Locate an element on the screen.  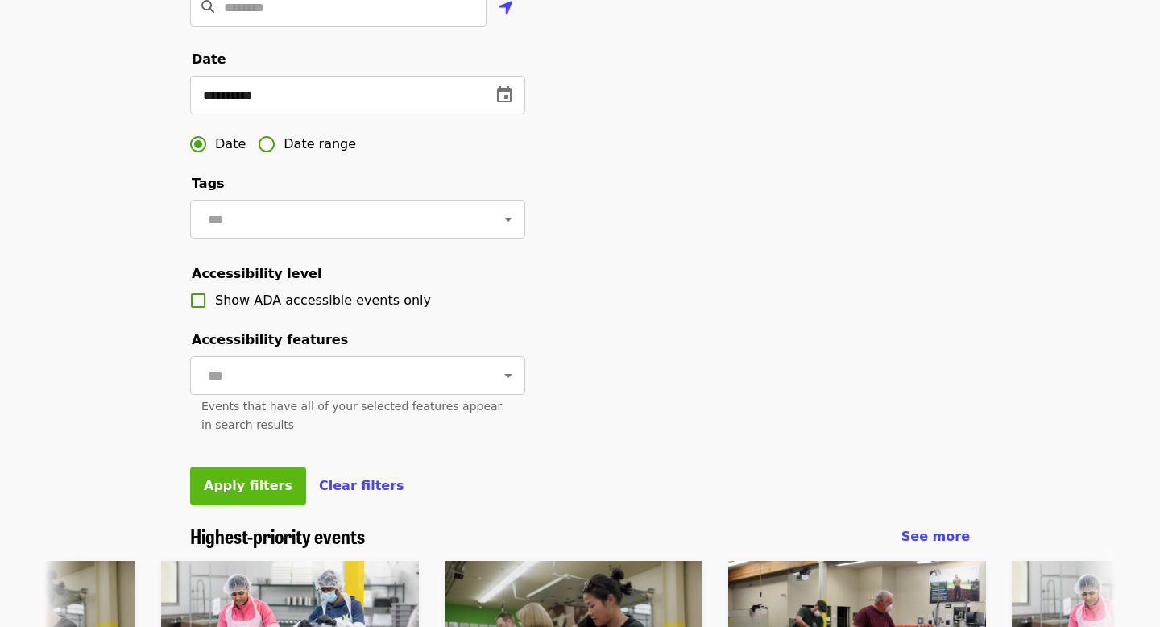
a: Highest-priority events is located at coordinates (277, 536).